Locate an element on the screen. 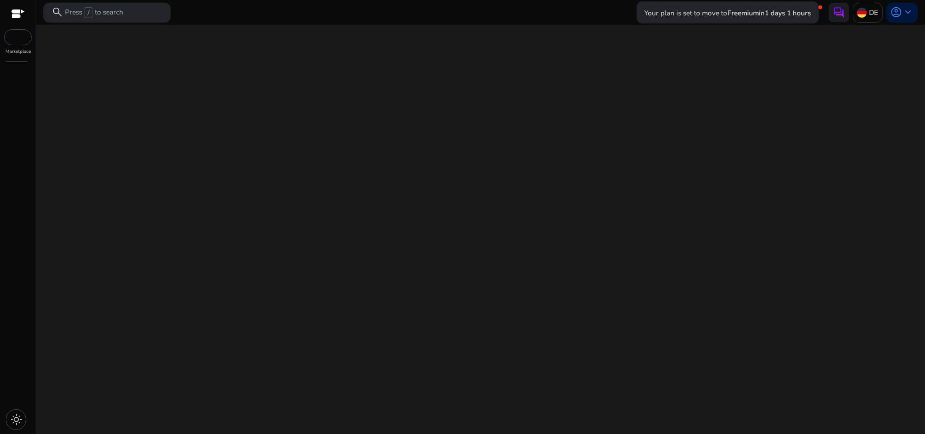 The height and width of the screenshot is (434, 925). span: light_mode is located at coordinates (16, 419).